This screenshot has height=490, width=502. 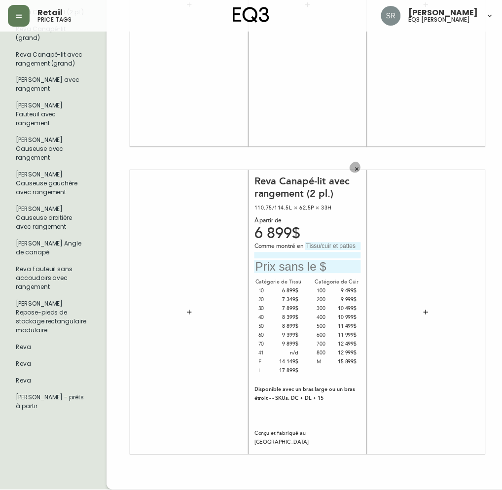 What do you see at coordinates (268, 353) in the screenshot?
I see `div: 41` at bounding box center [268, 353].